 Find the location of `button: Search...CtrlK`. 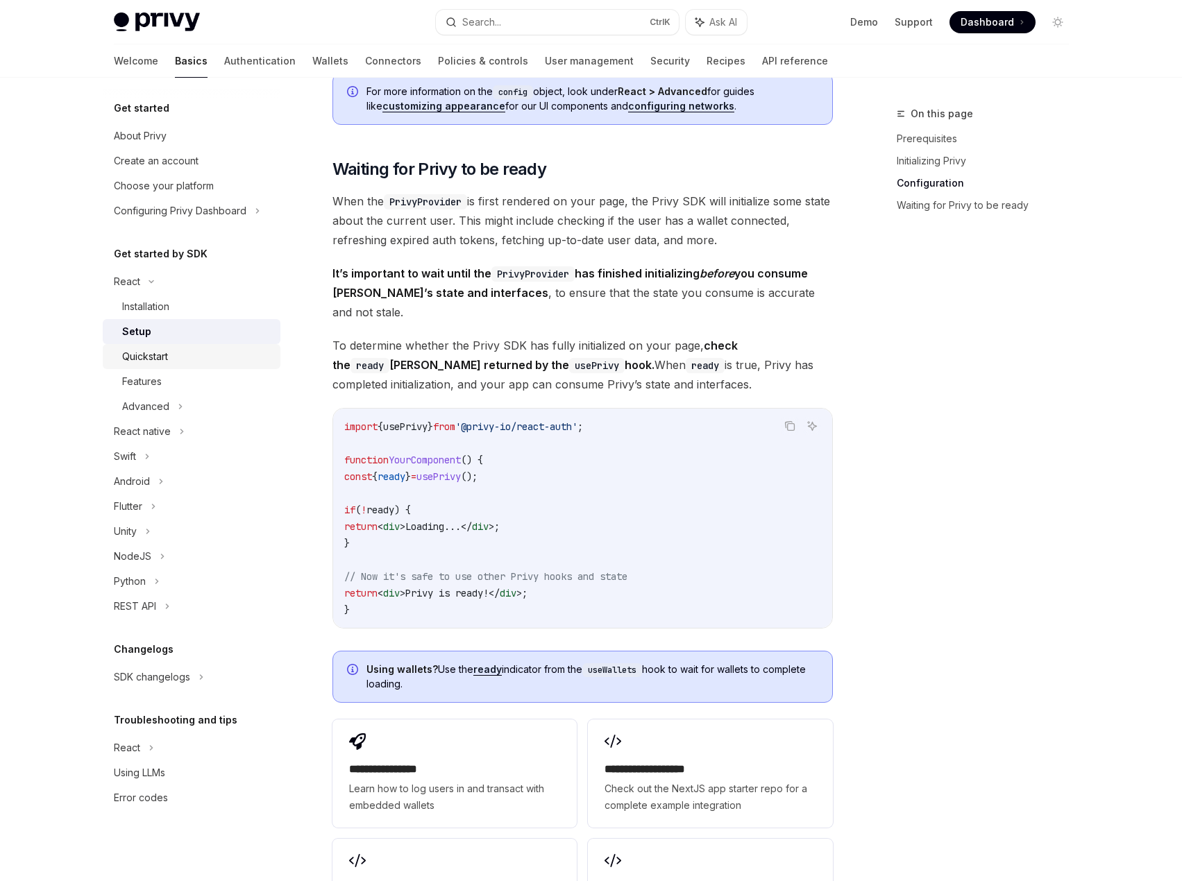

button: Search...CtrlK is located at coordinates (557, 22).